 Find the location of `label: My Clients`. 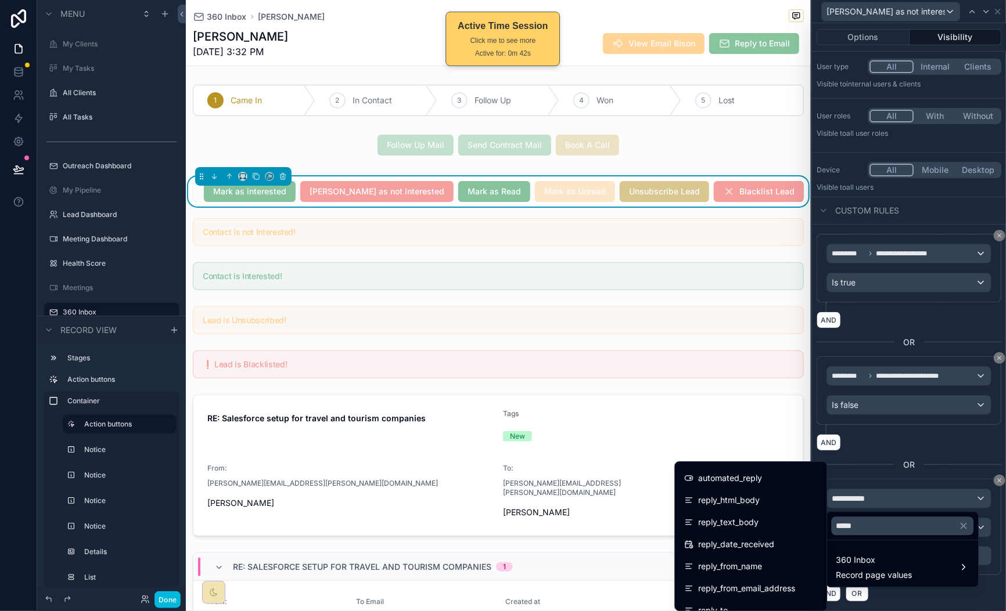

label: My Clients is located at coordinates (117, 44).